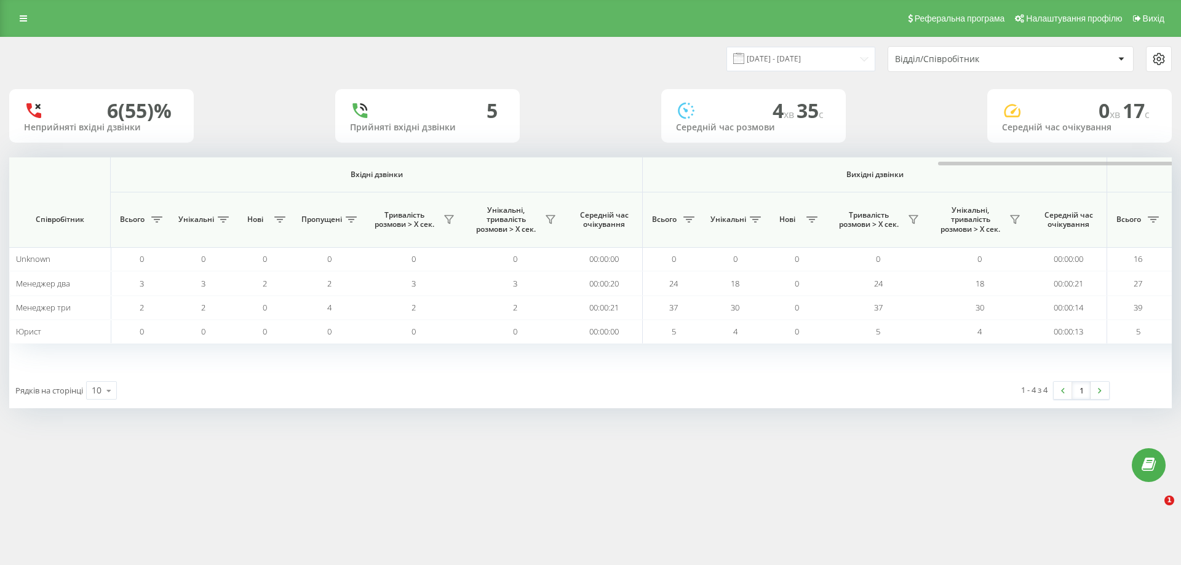  I want to click on span: Співробітник, so click(60, 220).